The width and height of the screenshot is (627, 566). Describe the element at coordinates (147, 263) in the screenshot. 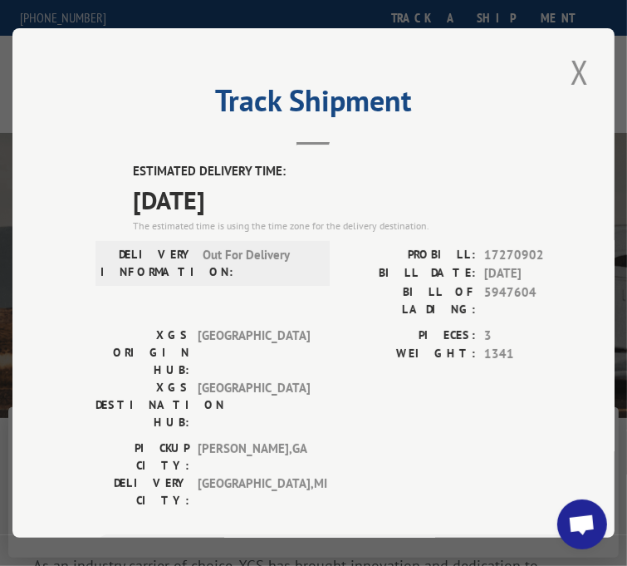

I see `label: DELIVERY INFORMATION:` at that location.